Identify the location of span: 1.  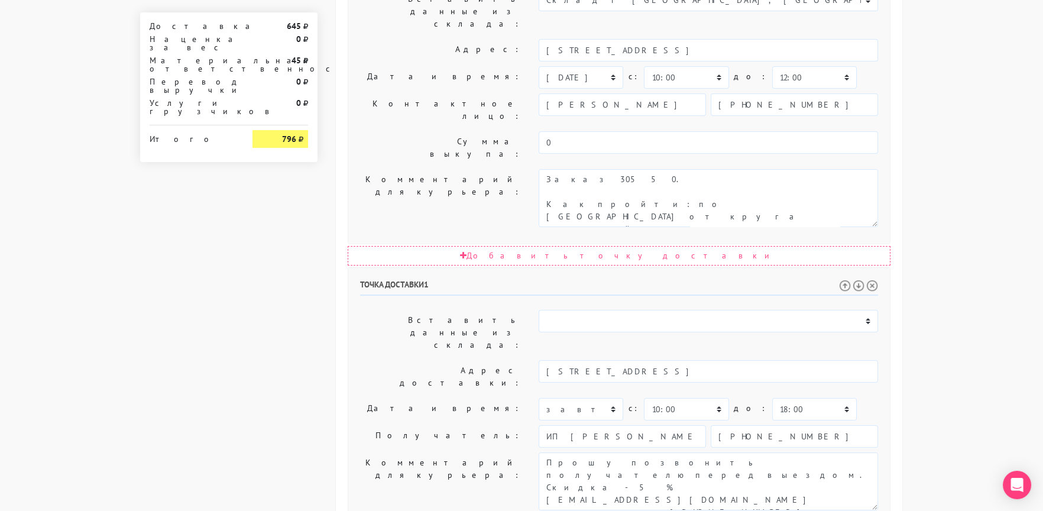
(426, 284).